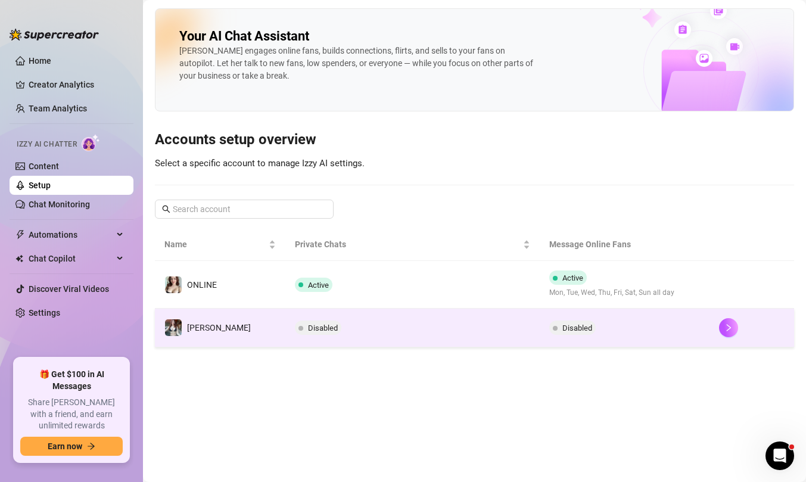  Describe the element at coordinates (612, 292) in the screenshot. I see `span: Mon, Tue, Wed, Thu, Fri, Sat, Sun all day` at that location.